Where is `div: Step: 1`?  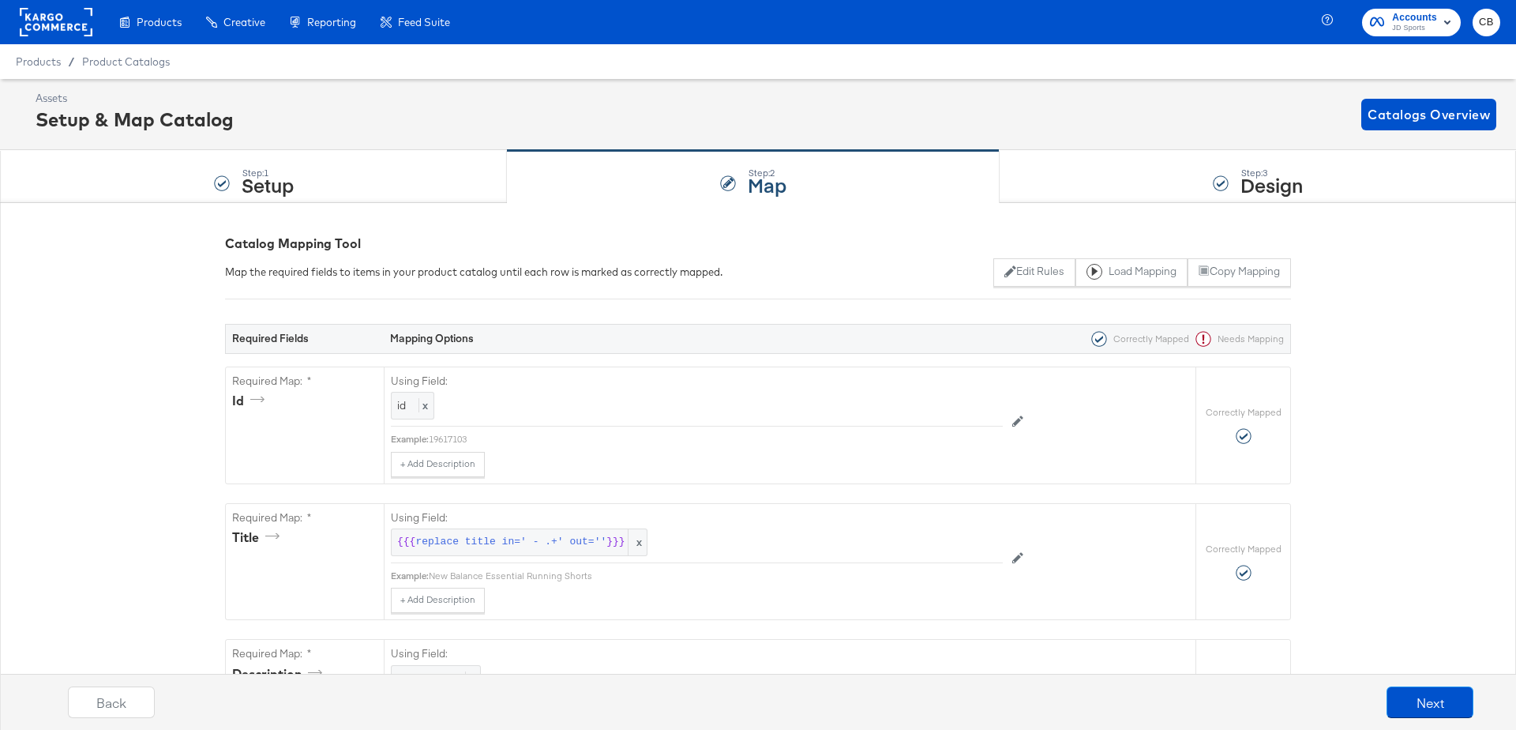 div: Step: 1 is located at coordinates (268, 173).